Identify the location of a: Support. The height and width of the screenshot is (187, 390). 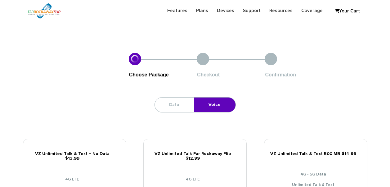
(251, 11).